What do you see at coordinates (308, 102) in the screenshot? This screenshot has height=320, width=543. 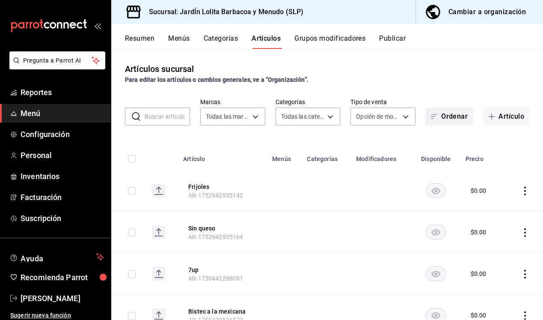 I see `label: Categorías` at bounding box center [308, 102].